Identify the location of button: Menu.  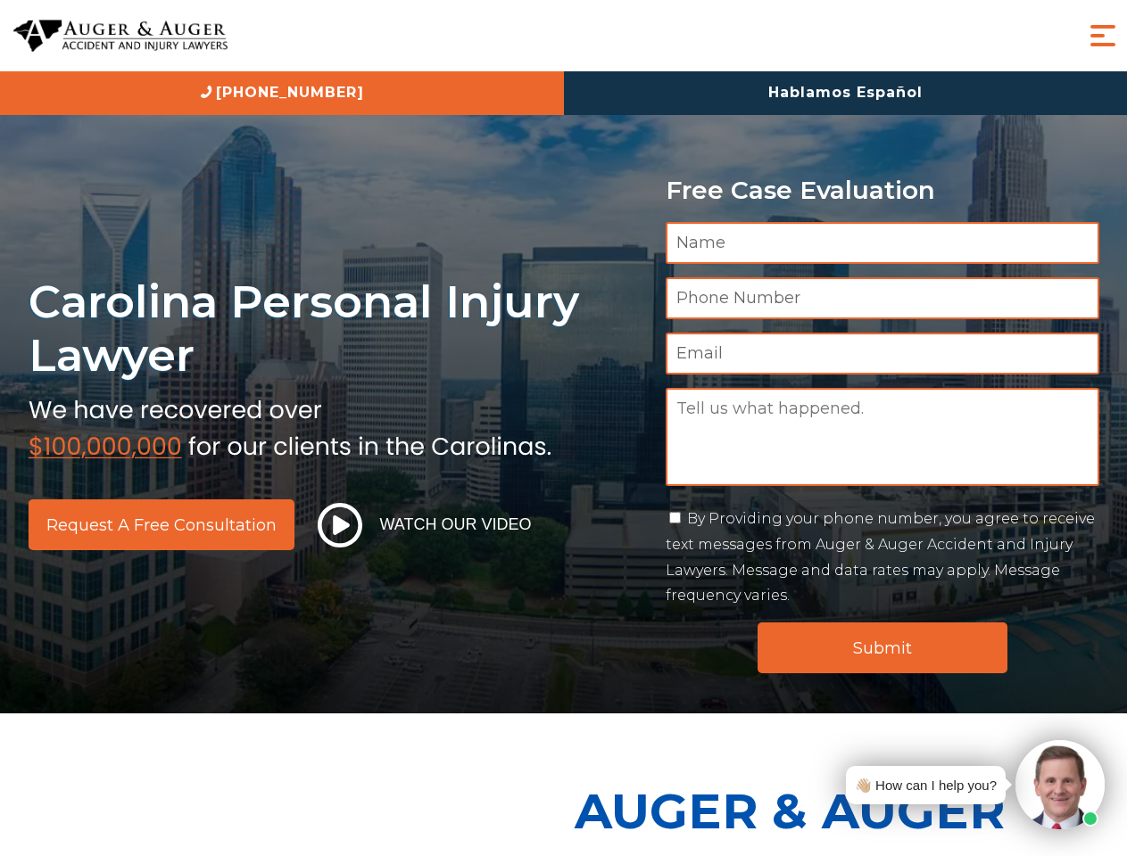
(1102, 36).